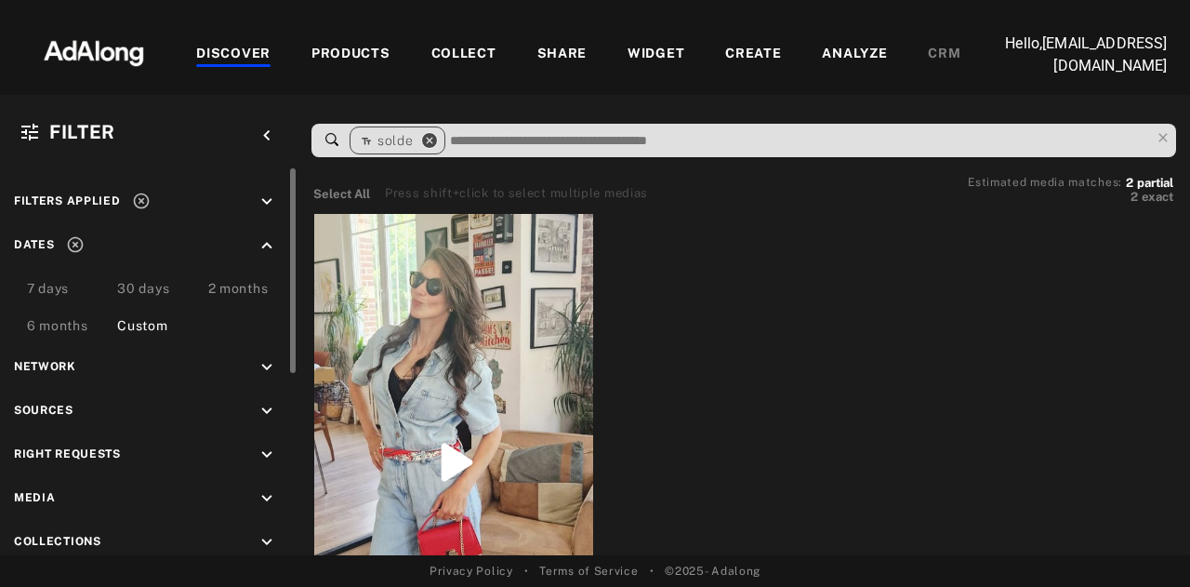 This screenshot has width=1190, height=587. I want to click on span: © 2025 - Adalong, so click(712, 571).